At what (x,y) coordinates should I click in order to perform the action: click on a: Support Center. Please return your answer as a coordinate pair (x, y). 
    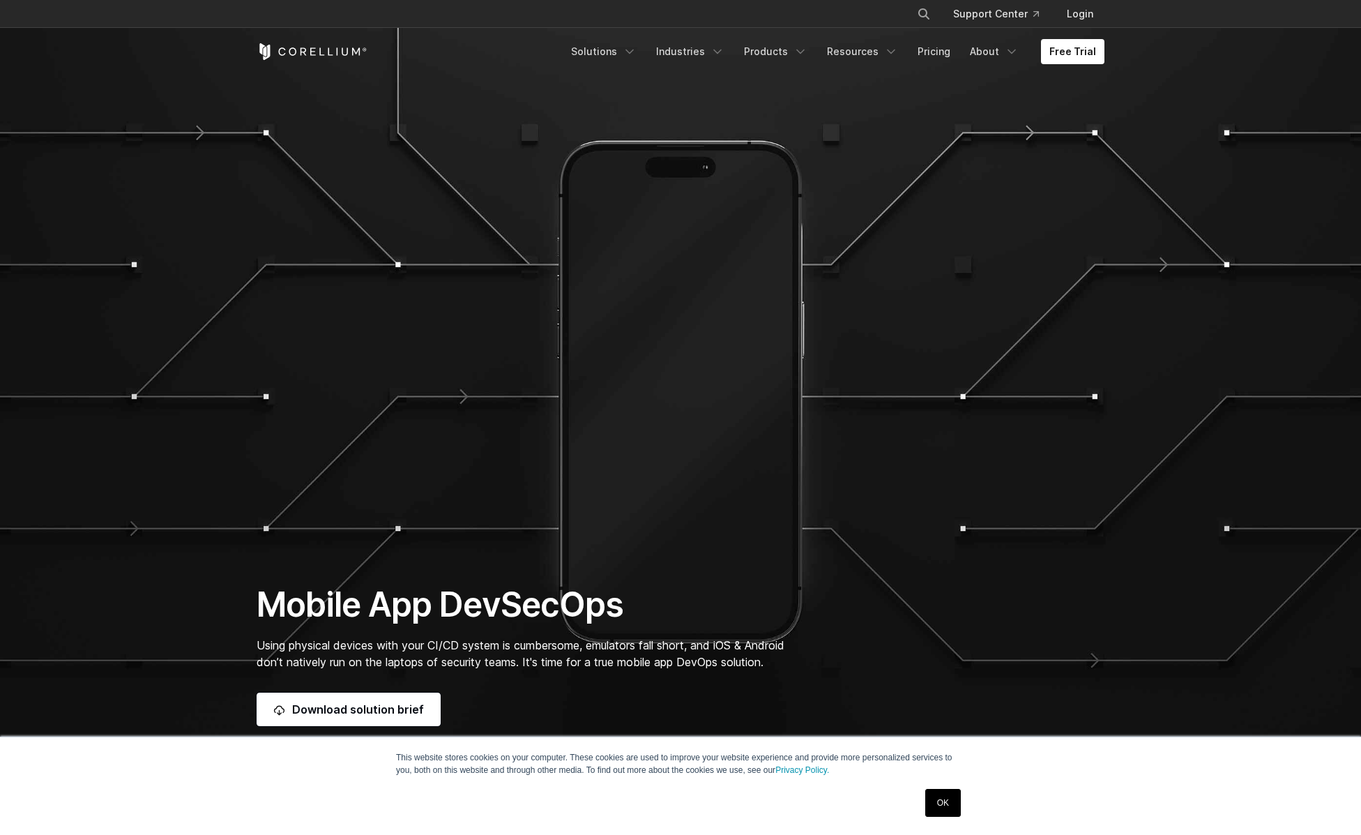
    Looking at the image, I should click on (996, 14).